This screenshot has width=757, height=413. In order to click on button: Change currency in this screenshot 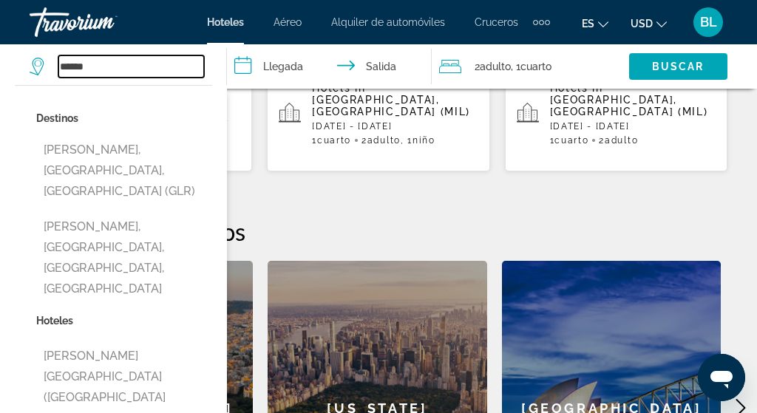, I will do `click(648, 23)`.